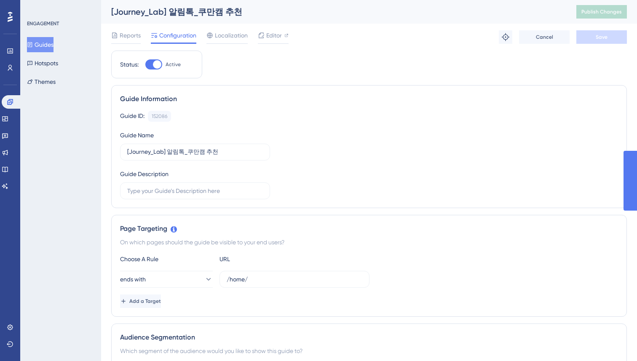 The width and height of the screenshot is (637, 361). I want to click on span: Localization, so click(231, 35).